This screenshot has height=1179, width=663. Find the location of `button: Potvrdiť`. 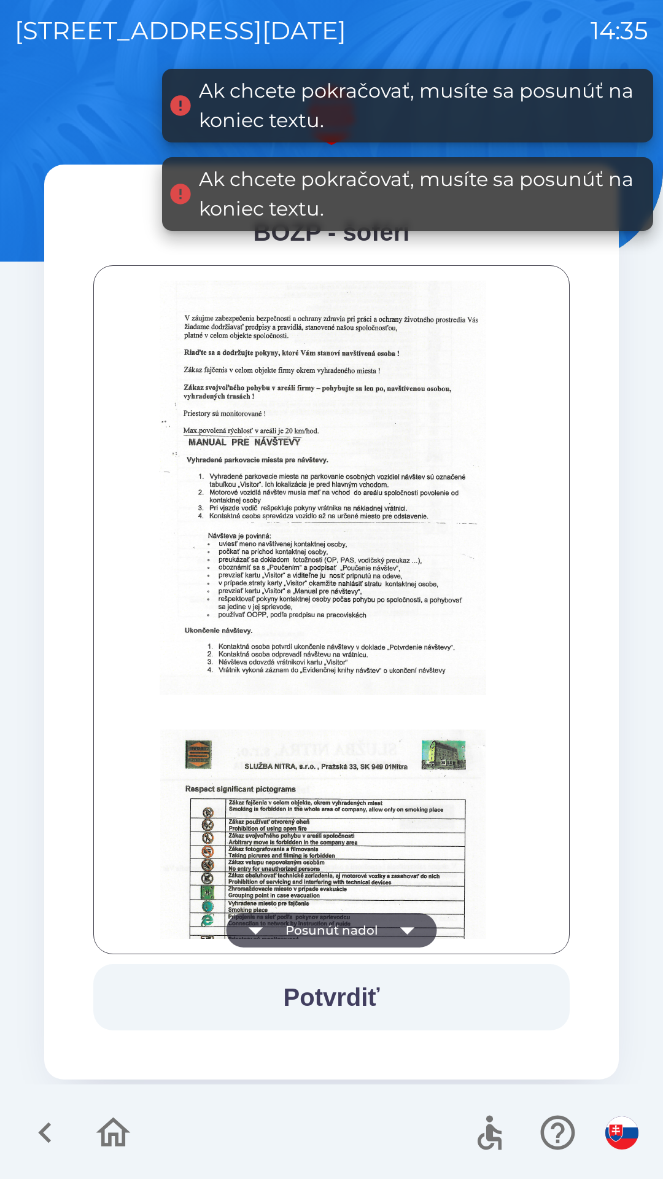

button: Potvrdiť is located at coordinates (332, 997).